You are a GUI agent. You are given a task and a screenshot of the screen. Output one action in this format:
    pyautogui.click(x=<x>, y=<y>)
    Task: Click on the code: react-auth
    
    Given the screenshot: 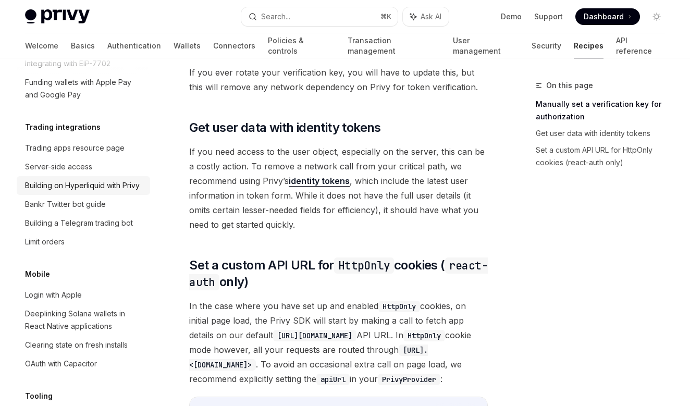 What is the action you would take?
    pyautogui.click(x=338, y=274)
    